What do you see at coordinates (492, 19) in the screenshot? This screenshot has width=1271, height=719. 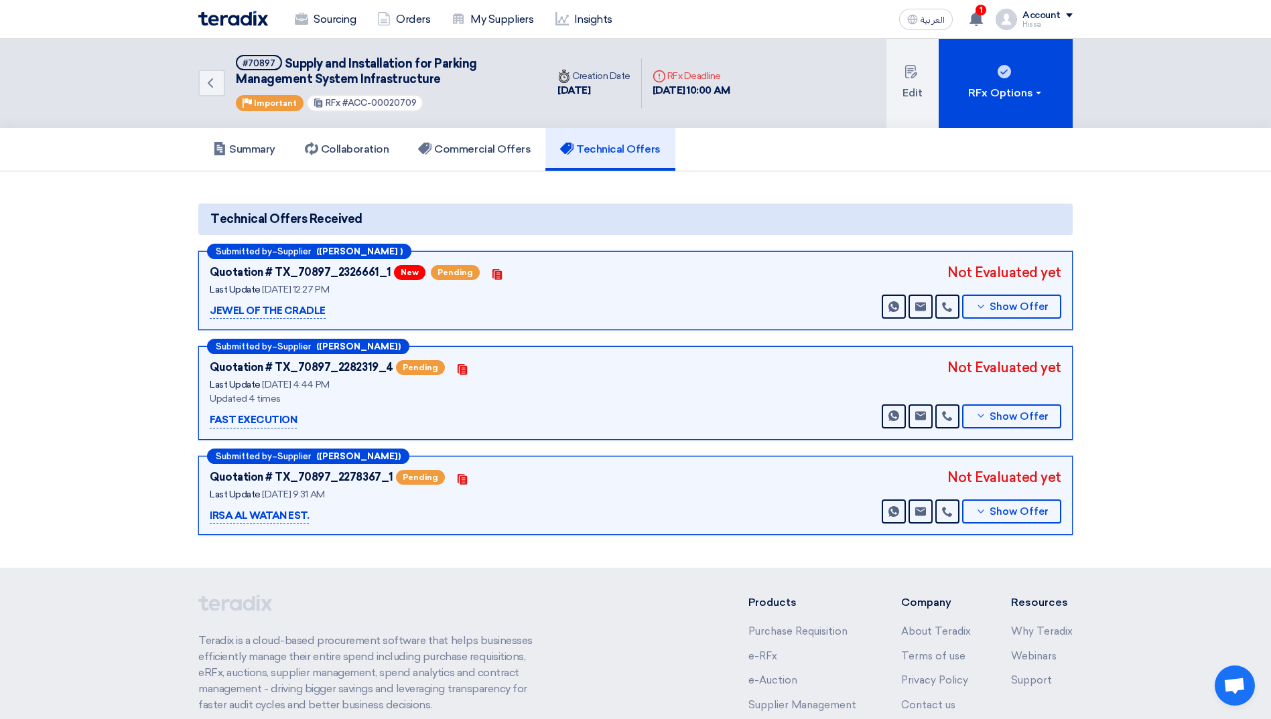 I see `a: My Suppliers` at bounding box center [492, 19].